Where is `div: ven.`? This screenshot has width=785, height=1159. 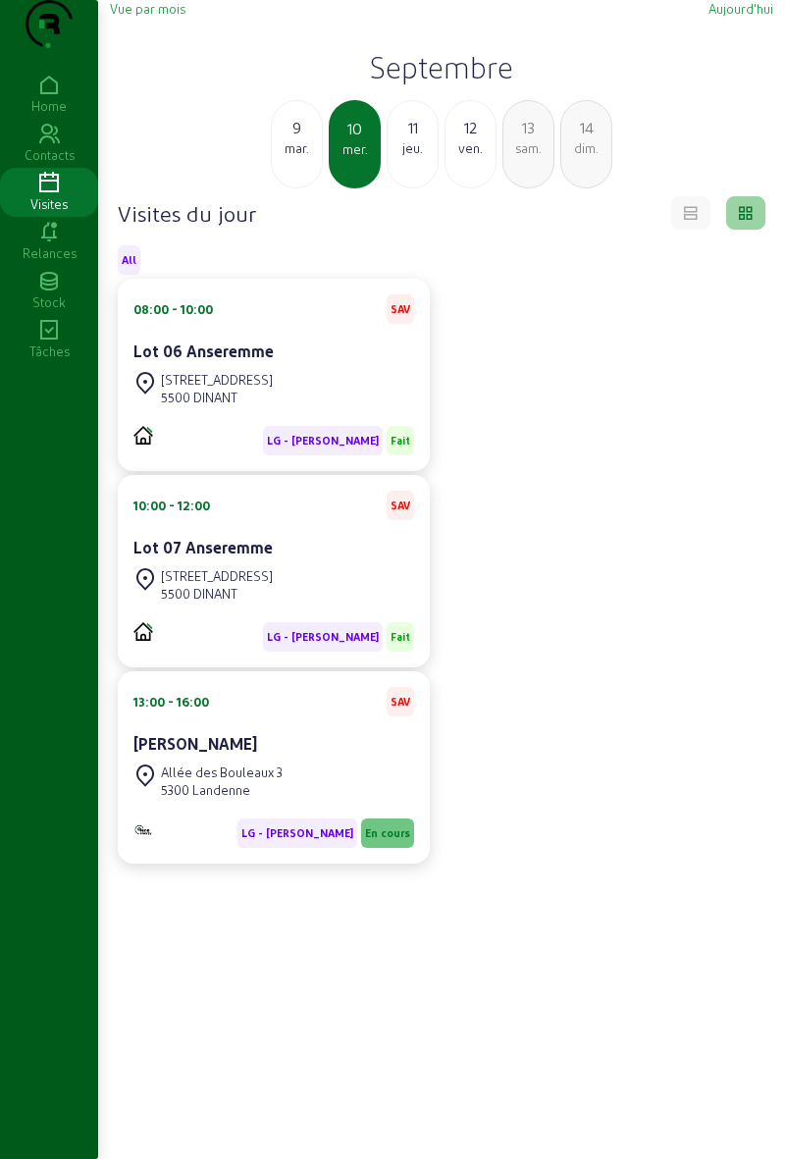
div: ven. is located at coordinates (470, 148).